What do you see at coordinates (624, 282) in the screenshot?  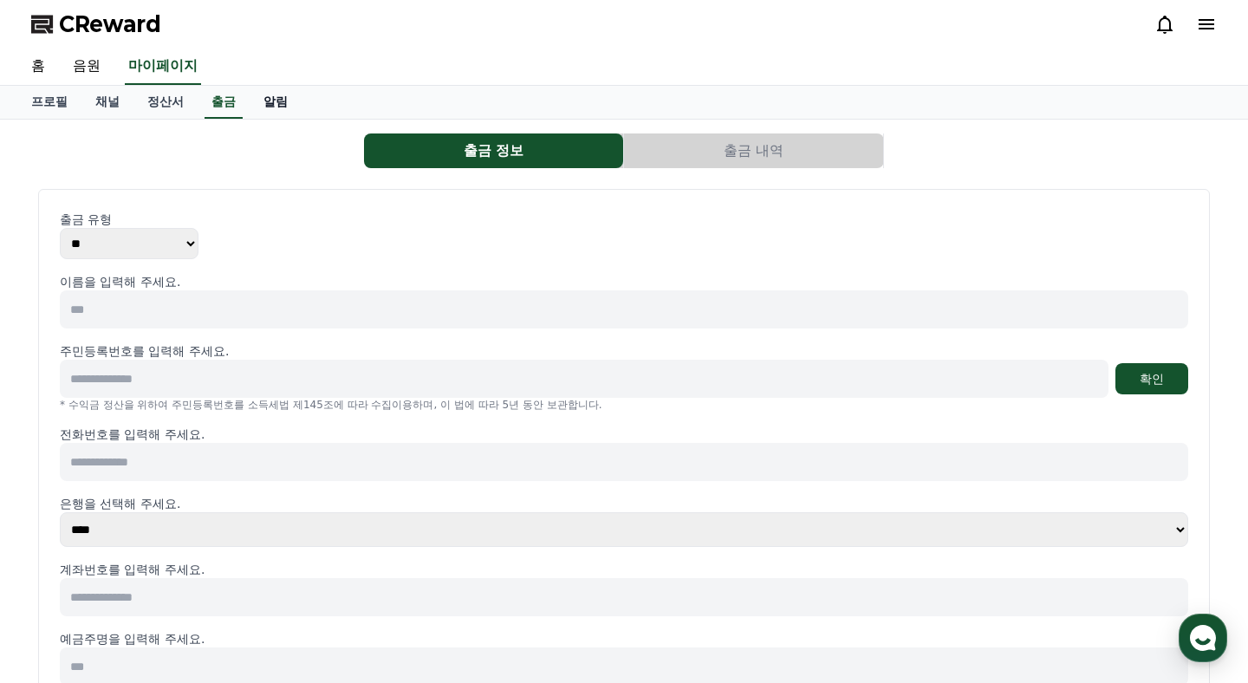 I see `p: 이름을 입력해 주세요.` at bounding box center [624, 282].